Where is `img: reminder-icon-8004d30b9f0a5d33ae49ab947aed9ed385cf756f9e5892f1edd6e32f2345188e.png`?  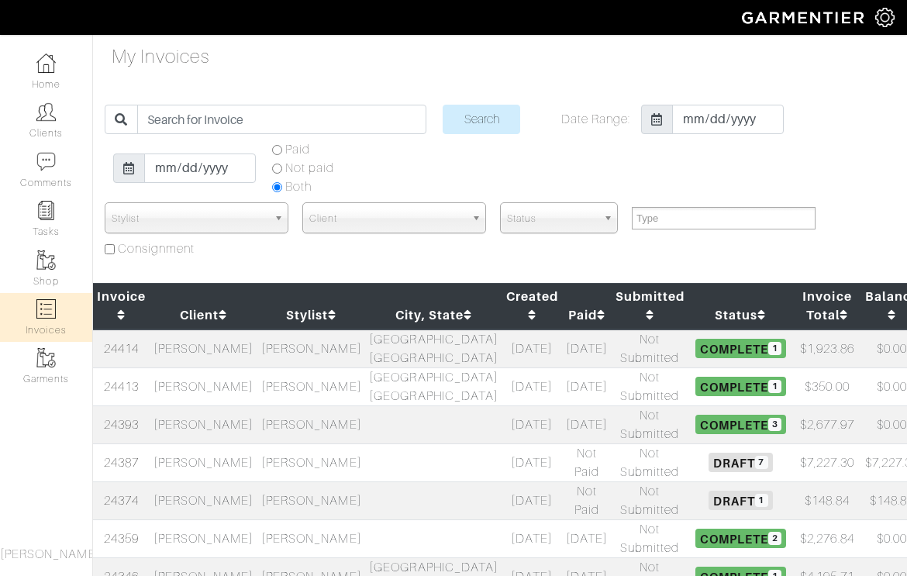 img: reminder-icon-8004d30b9f0a5d33ae49ab947aed9ed385cf756f9e5892f1edd6e32f2345188e.png is located at coordinates (46, 210).